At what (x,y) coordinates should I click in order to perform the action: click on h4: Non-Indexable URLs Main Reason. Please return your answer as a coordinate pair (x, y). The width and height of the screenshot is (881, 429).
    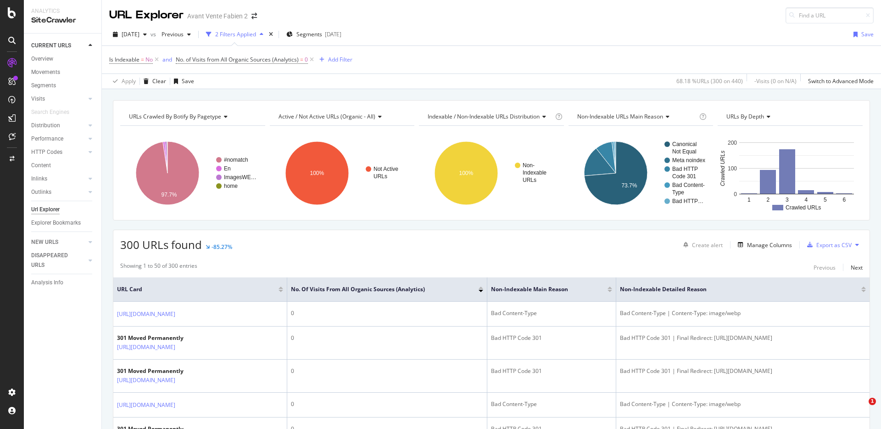
    Looking at the image, I should click on (637, 117).